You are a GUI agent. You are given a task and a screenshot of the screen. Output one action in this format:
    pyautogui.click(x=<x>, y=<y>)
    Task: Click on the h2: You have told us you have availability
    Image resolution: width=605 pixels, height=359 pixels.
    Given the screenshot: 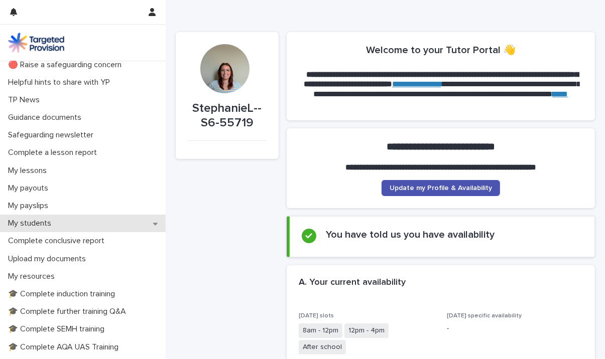 What is the action you would take?
    pyautogui.click(x=411, y=235)
    